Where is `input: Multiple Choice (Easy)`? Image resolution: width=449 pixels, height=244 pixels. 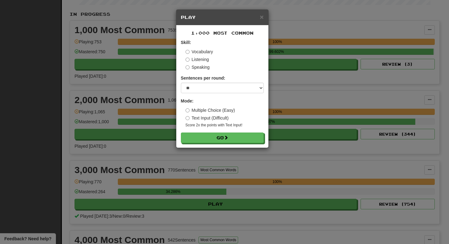 input: Multiple Choice (Easy) is located at coordinates (187, 110).